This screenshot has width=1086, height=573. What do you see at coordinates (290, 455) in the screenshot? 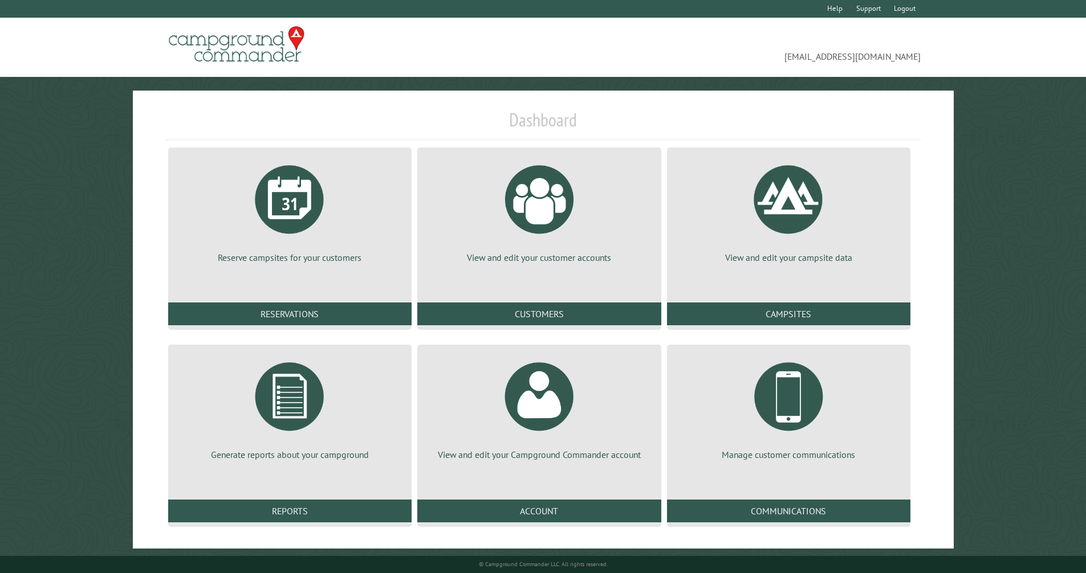
I see `p: Generate reports about your campground` at bounding box center [290, 455].